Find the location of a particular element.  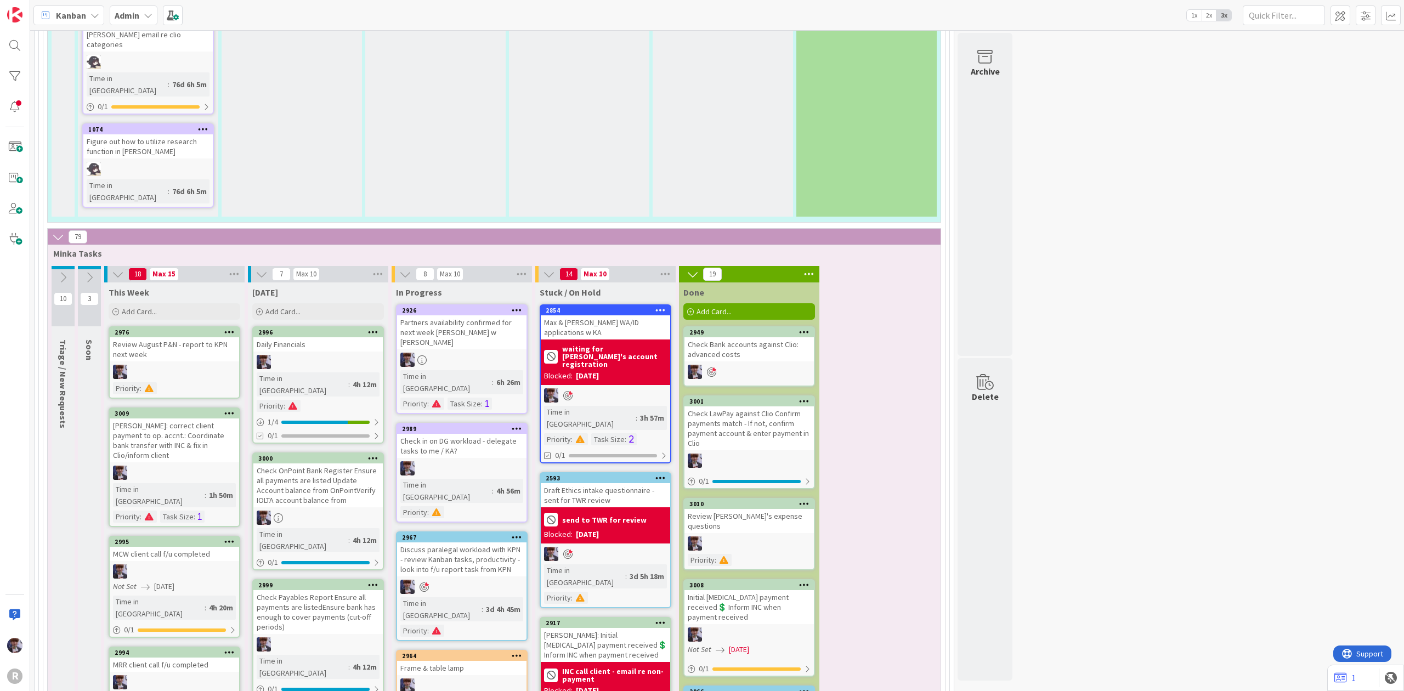

span: 14 is located at coordinates (569, 274).